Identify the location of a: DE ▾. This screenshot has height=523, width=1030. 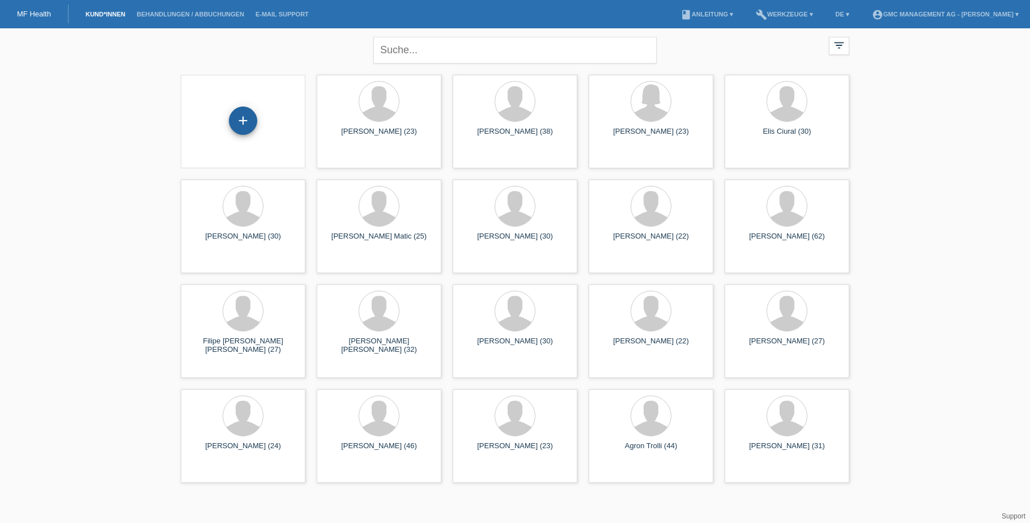
(843, 14).